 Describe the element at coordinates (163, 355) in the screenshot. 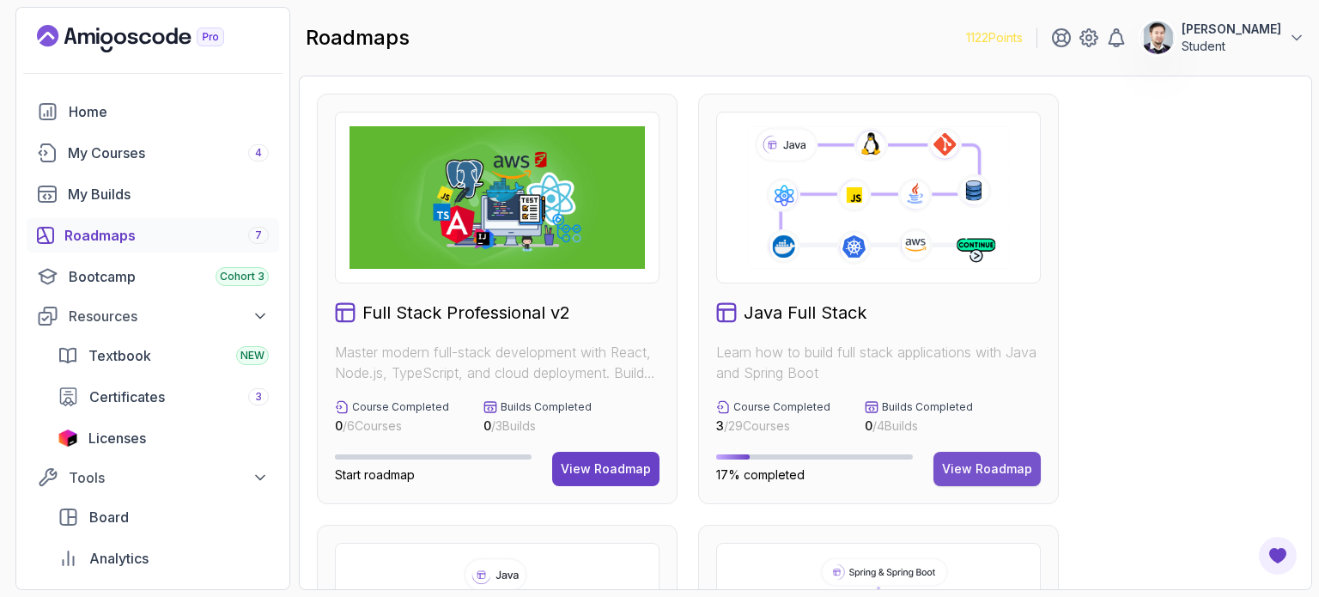

I see `a: textbook` at that location.